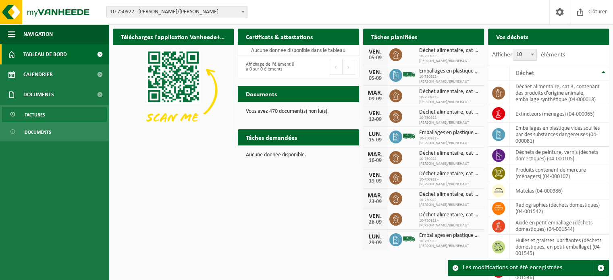 This screenshot has height=280, width=613. I want to click on td: huiles et graisses lubrifiantes (déchets domestiques, en petit emballage) (04-001545), so click(559, 247).